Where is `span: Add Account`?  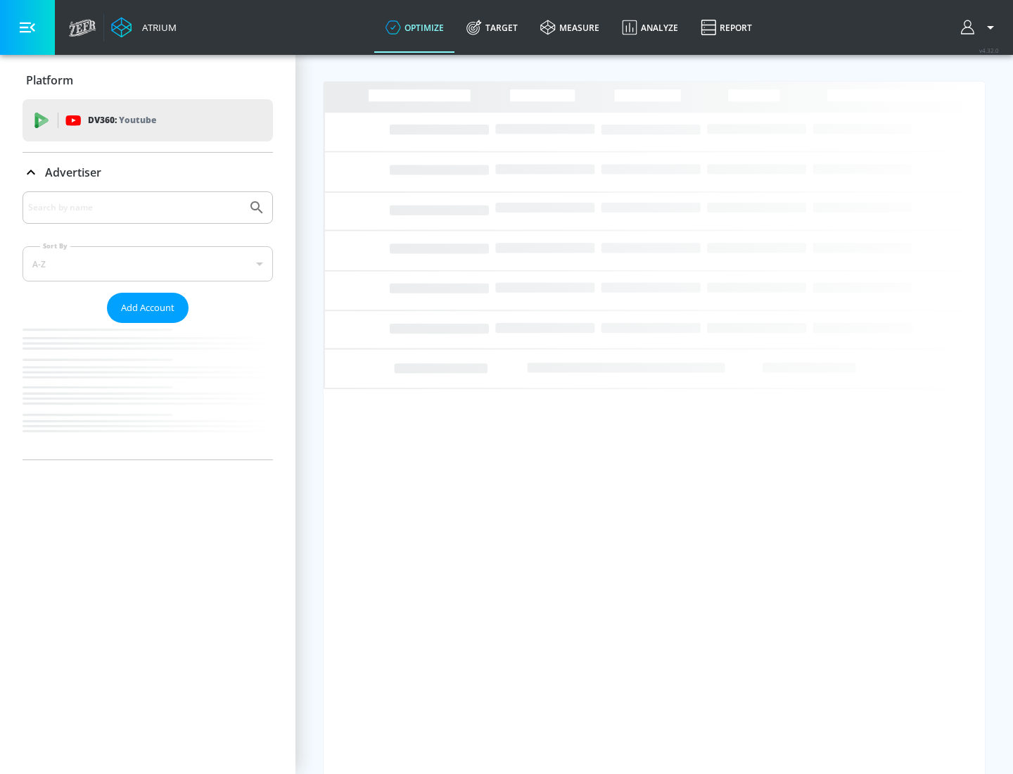
span: Add Account is located at coordinates (148, 307).